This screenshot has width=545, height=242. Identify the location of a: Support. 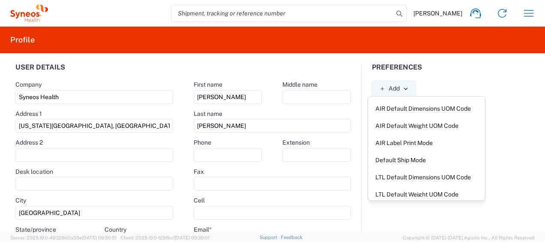
(270, 237).